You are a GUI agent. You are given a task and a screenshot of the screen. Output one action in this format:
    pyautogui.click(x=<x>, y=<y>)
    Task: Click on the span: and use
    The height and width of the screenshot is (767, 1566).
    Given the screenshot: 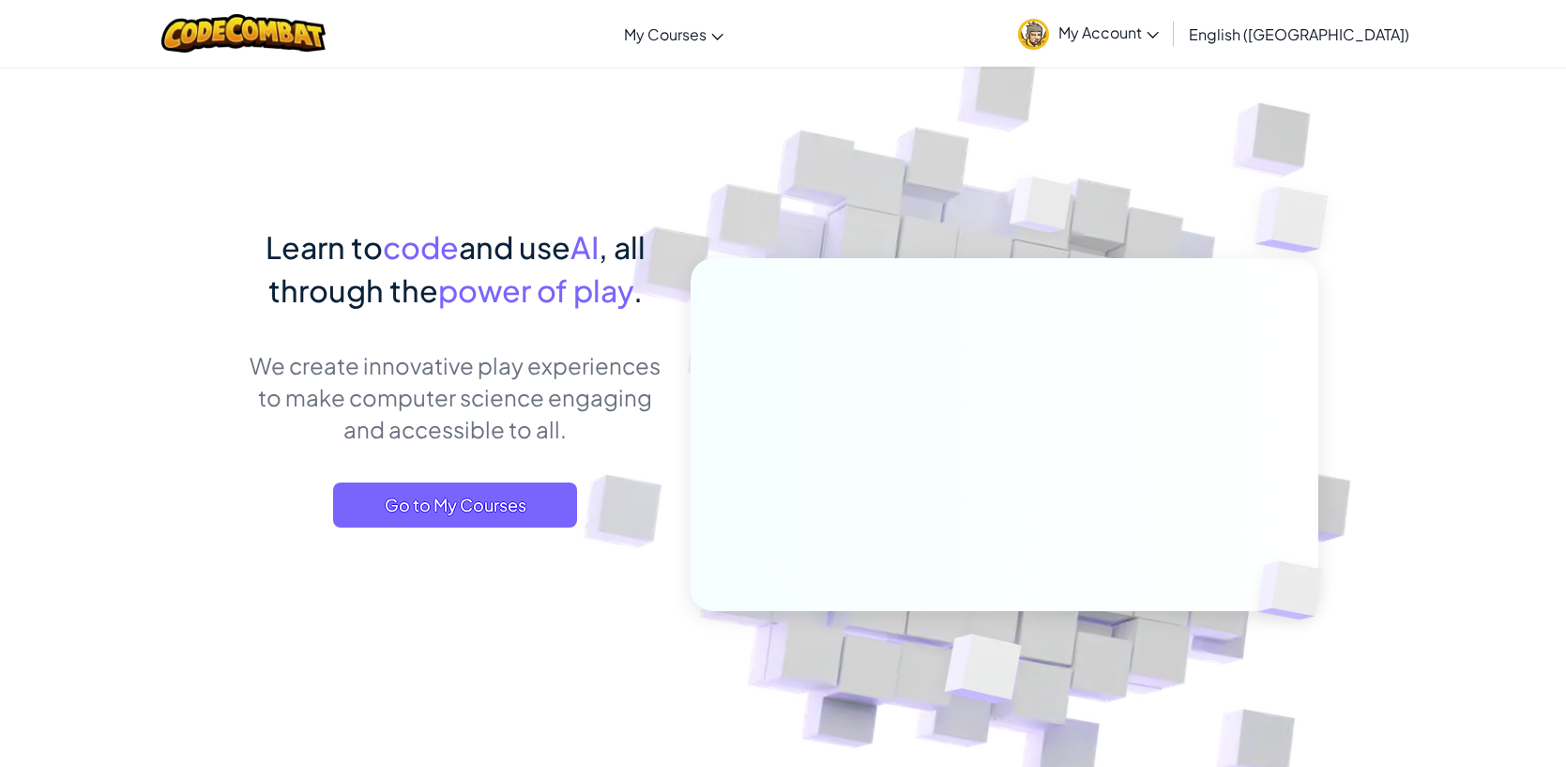 What is the action you would take?
    pyautogui.click(x=514, y=247)
    